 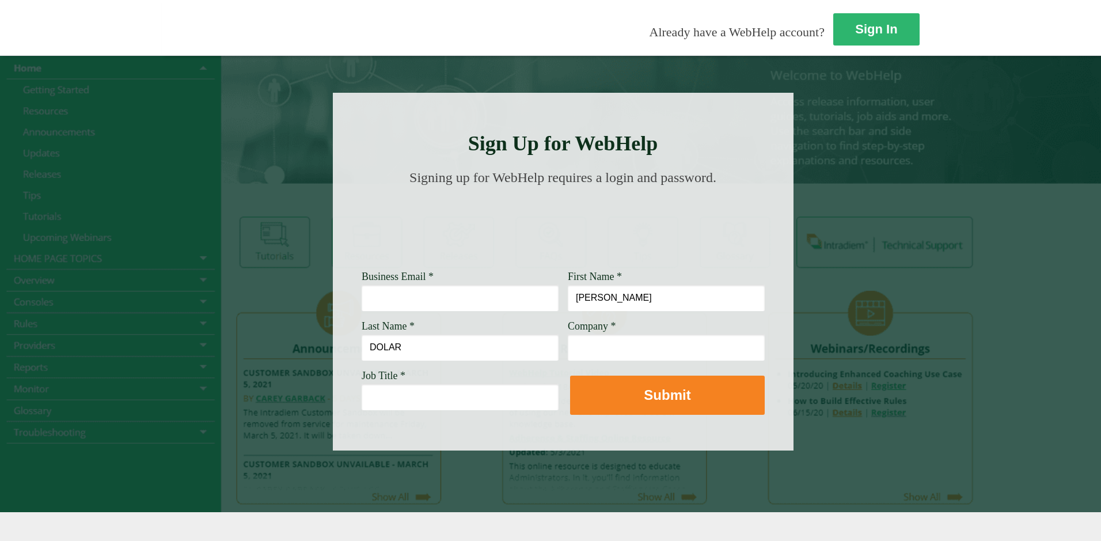 What do you see at coordinates (388, 326) in the screenshot?
I see `span: Last Name *` at bounding box center [388, 326].